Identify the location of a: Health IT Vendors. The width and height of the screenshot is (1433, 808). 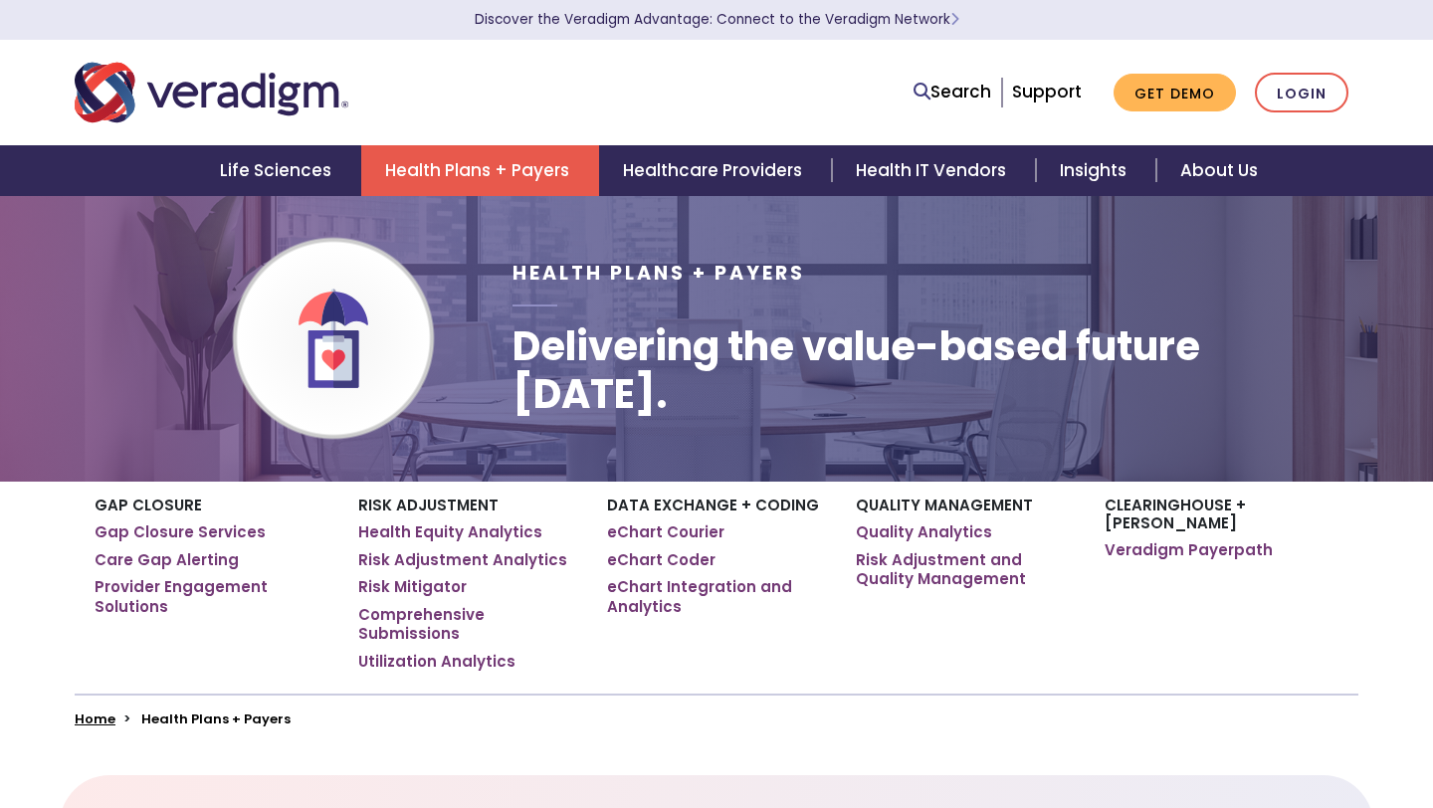
(934, 170).